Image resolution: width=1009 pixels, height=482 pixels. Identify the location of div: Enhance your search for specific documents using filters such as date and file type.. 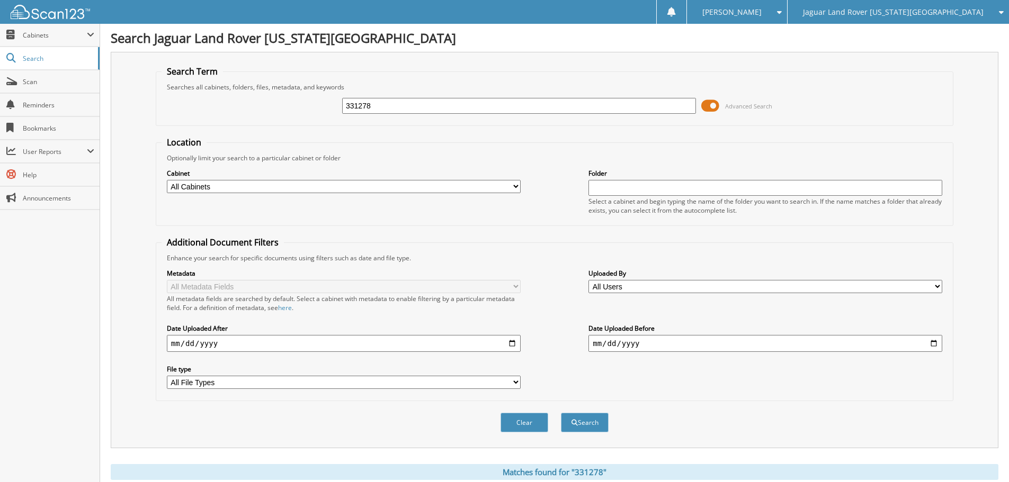
(554, 258).